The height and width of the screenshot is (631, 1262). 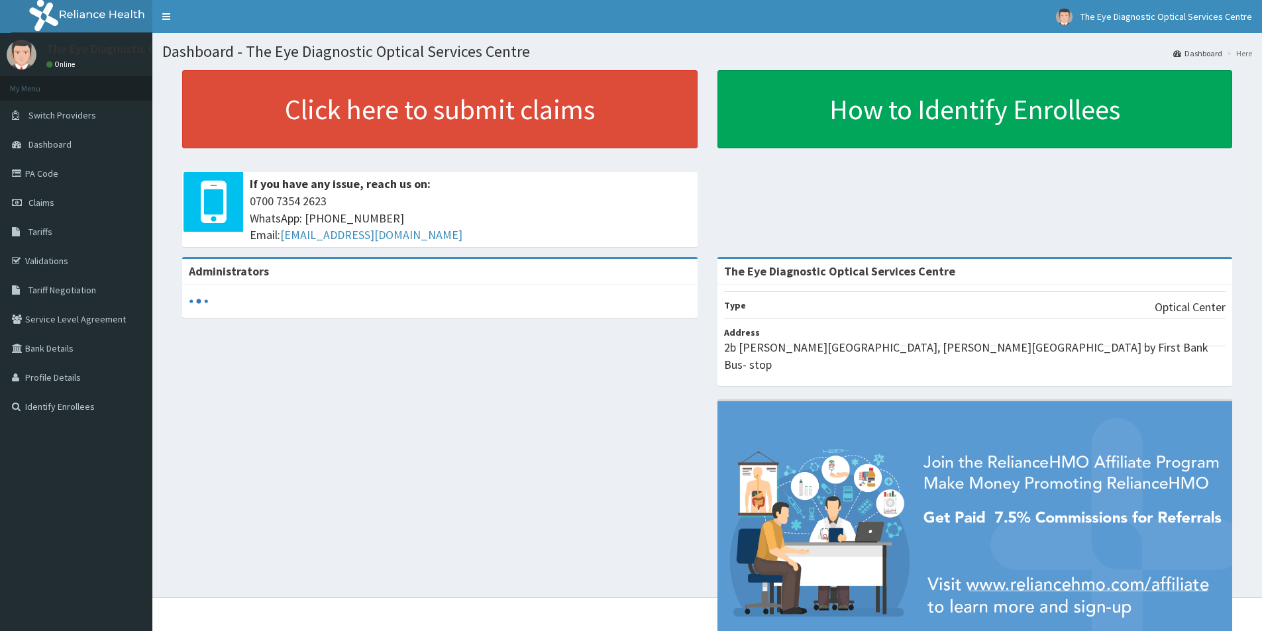 What do you see at coordinates (340, 184) in the screenshot?
I see `b: If you have any issue, reach us on:` at bounding box center [340, 184].